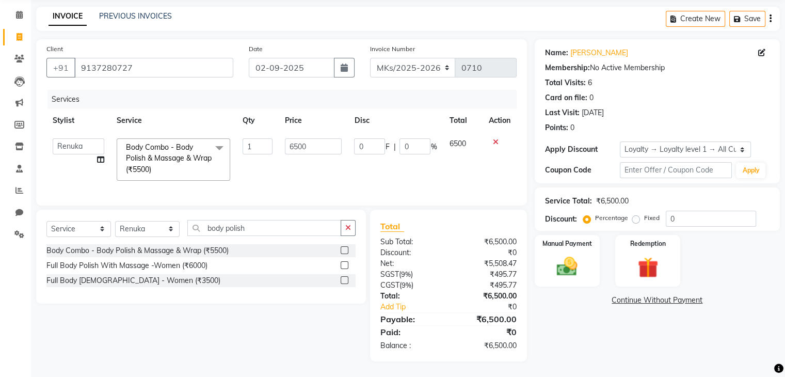 This screenshot has width=785, height=377. Describe the element at coordinates (61, 68) in the screenshot. I see `button: +91` at that location.